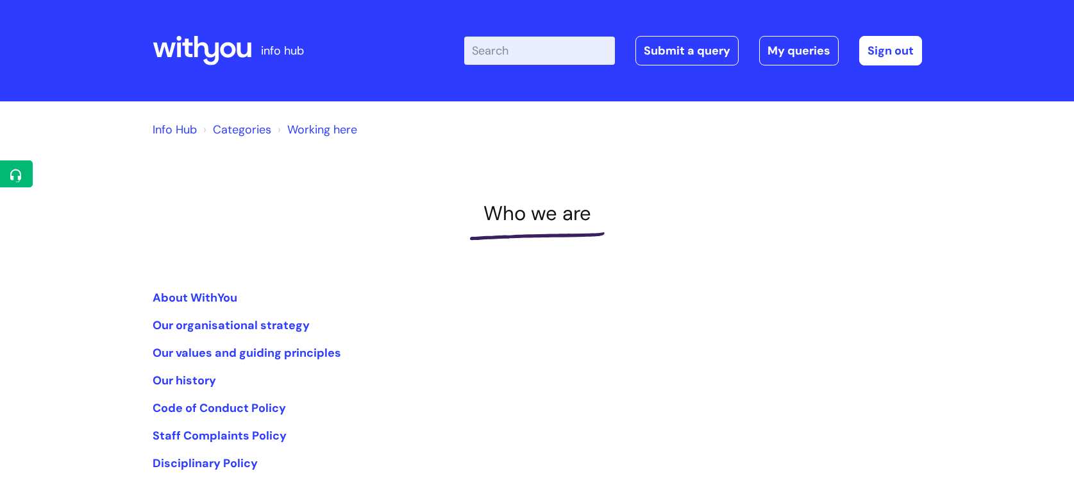  Describe the element at coordinates (195, 298) in the screenshot. I see `a: About WithYou` at that location.